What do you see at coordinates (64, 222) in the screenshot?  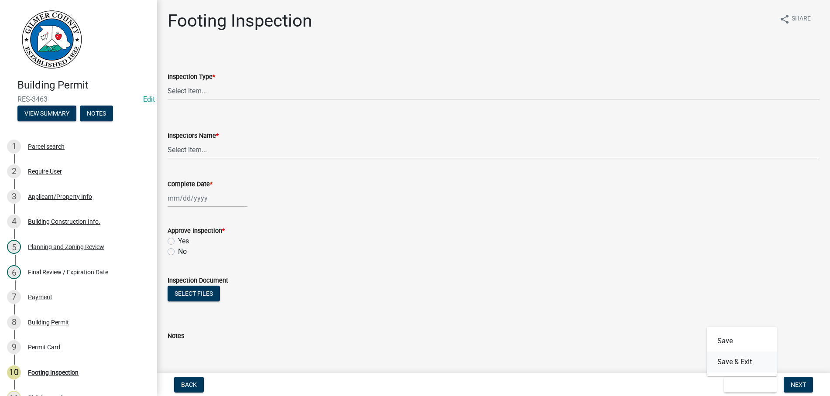 I see `div: Building Construction Info.` at bounding box center [64, 222].